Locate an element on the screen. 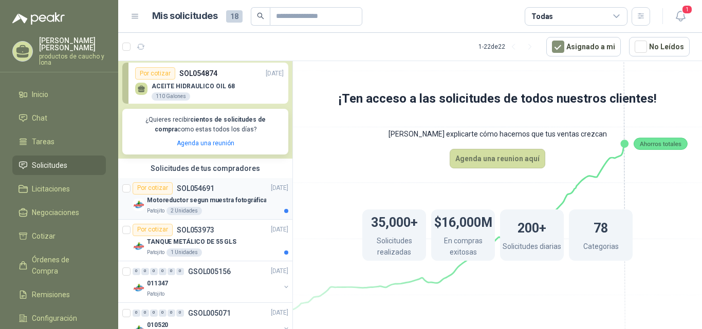  p: GSOL005156 is located at coordinates (209, 272).